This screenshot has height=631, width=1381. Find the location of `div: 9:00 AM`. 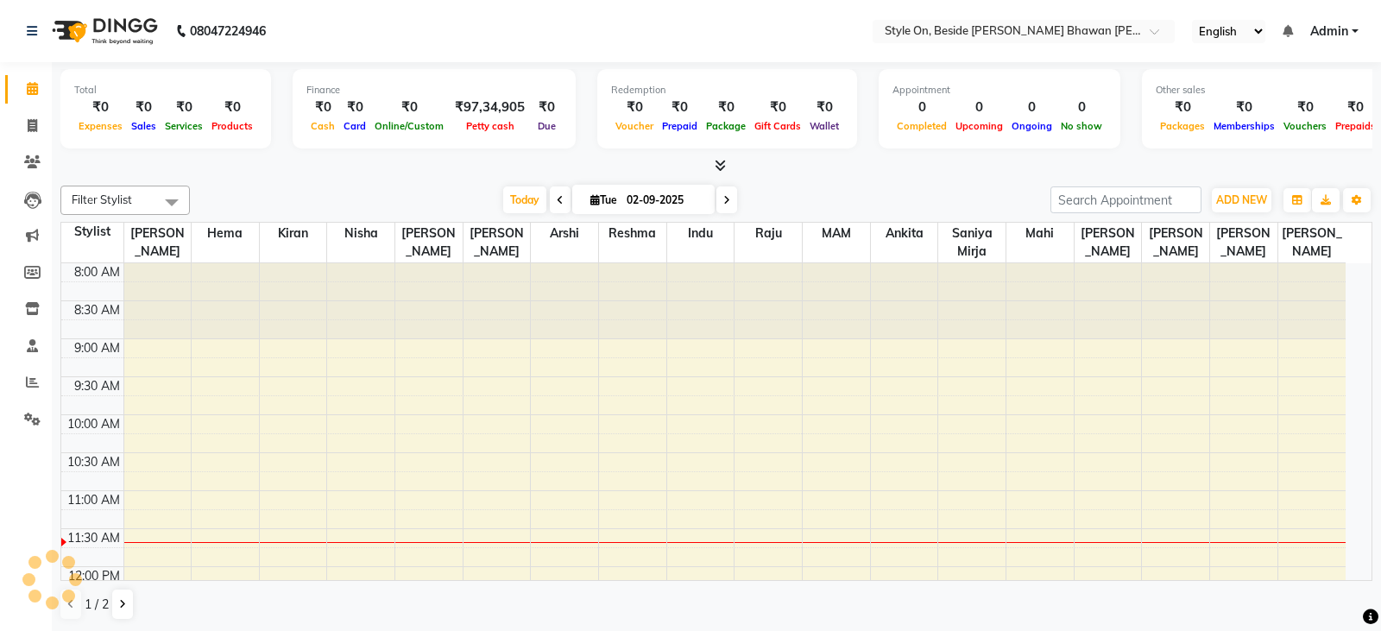

div: 9:00 AM is located at coordinates (97, 348).